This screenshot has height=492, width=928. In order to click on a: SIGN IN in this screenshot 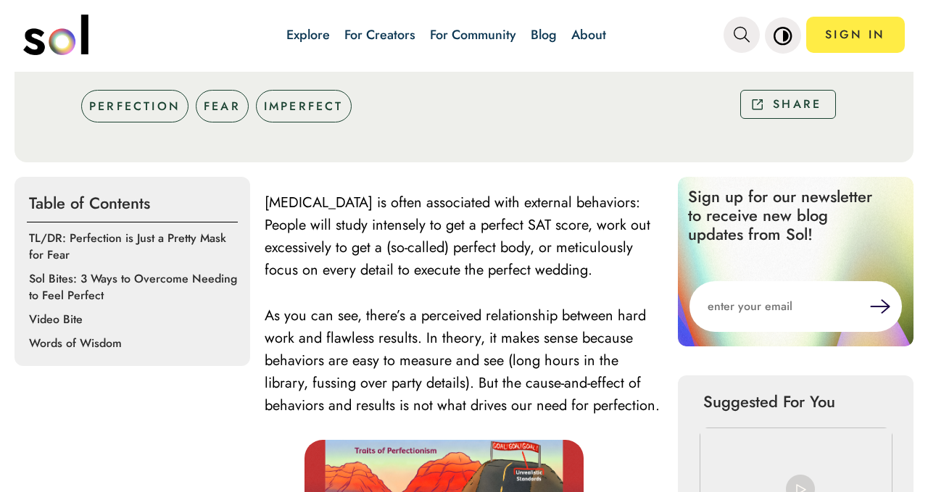, I will do `click(856, 35)`.